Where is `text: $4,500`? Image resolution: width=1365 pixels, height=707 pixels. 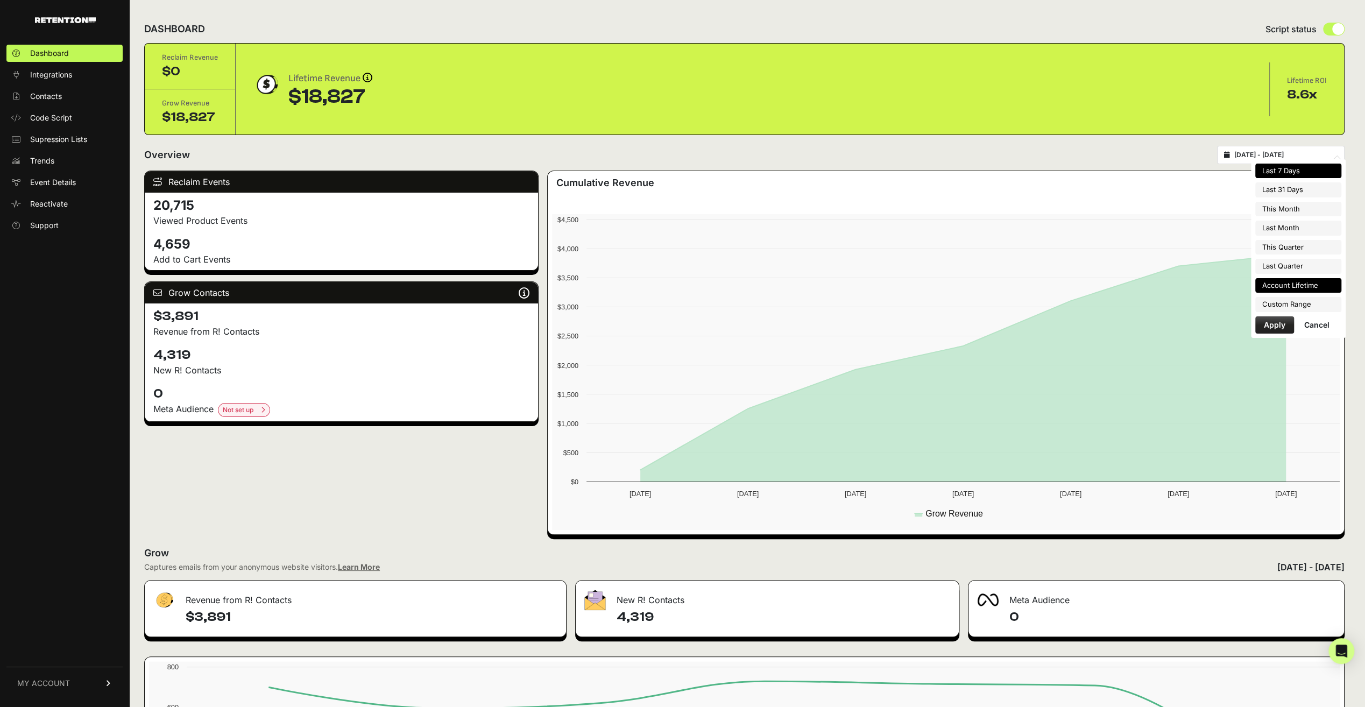 text: $4,500 is located at coordinates (568, 219).